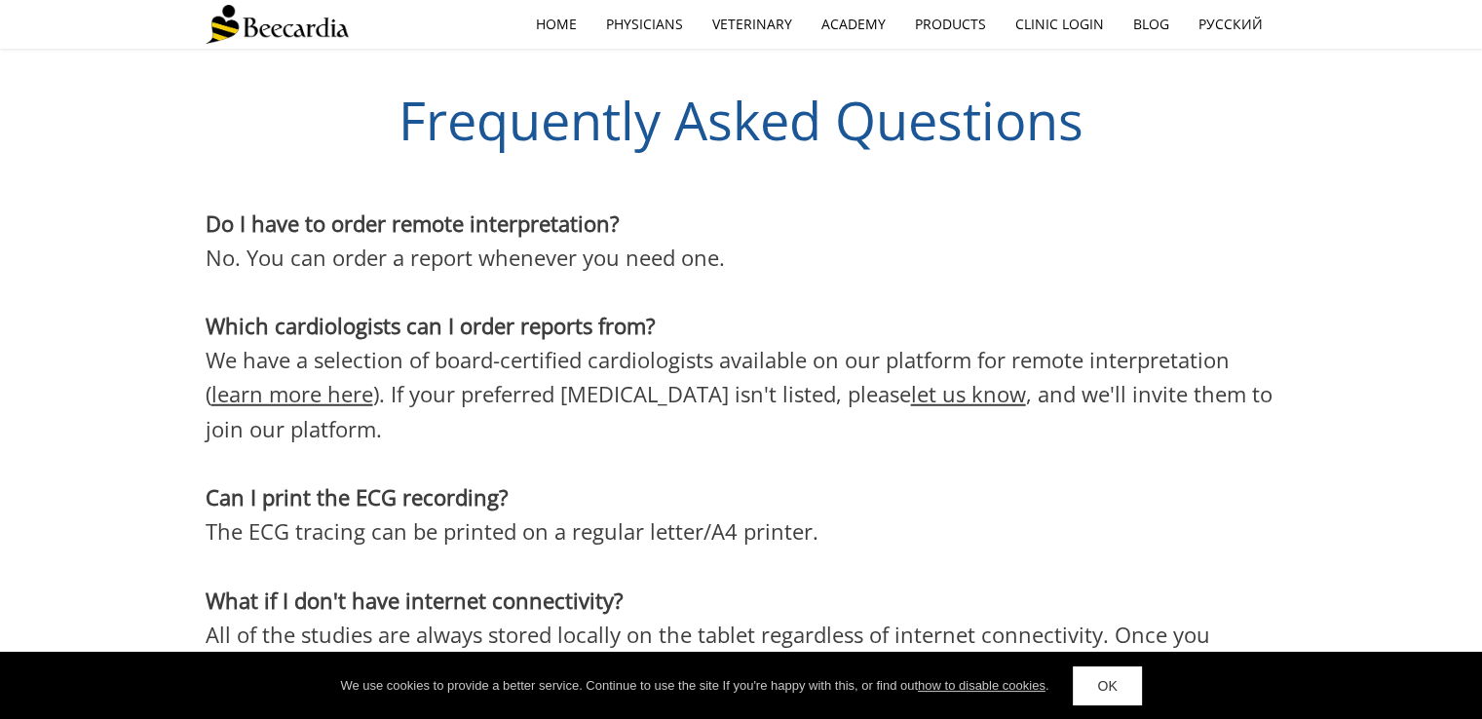 The image size is (1482, 719). Describe the element at coordinates (950, 24) in the screenshot. I see `a: Products` at that location.